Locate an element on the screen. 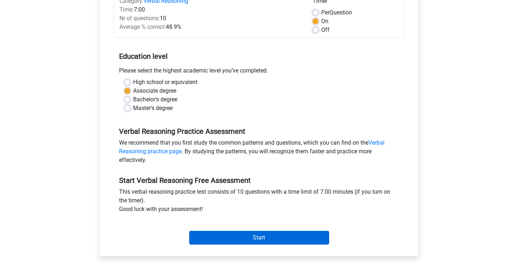 The image size is (518, 268). div: Please select the highest academic level you’ve completed. is located at coordinates (259, 72).